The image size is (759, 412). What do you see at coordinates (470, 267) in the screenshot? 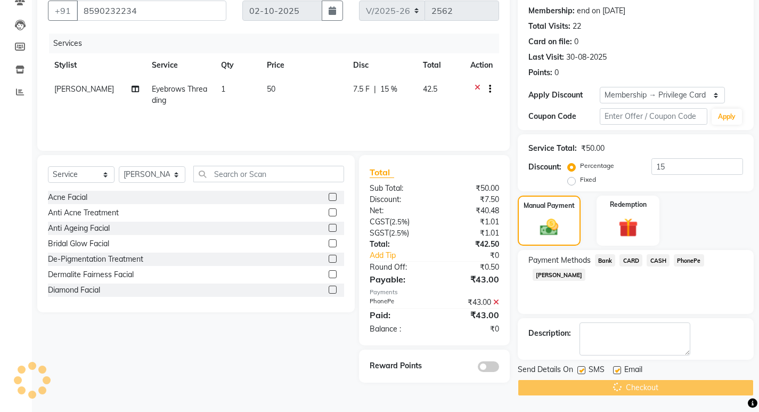
I see `div: ₹0.50` at bounding box center [470, 267].